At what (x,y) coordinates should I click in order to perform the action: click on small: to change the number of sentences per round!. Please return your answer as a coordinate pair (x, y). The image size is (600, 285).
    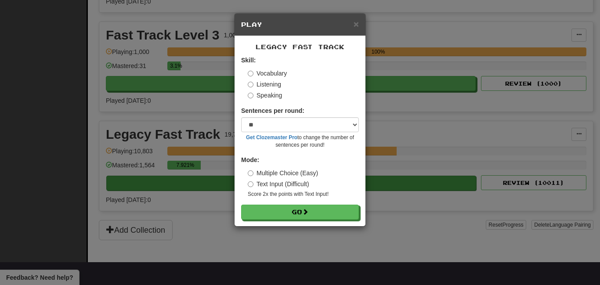
    Looking at the image, I should click on (300, 142).